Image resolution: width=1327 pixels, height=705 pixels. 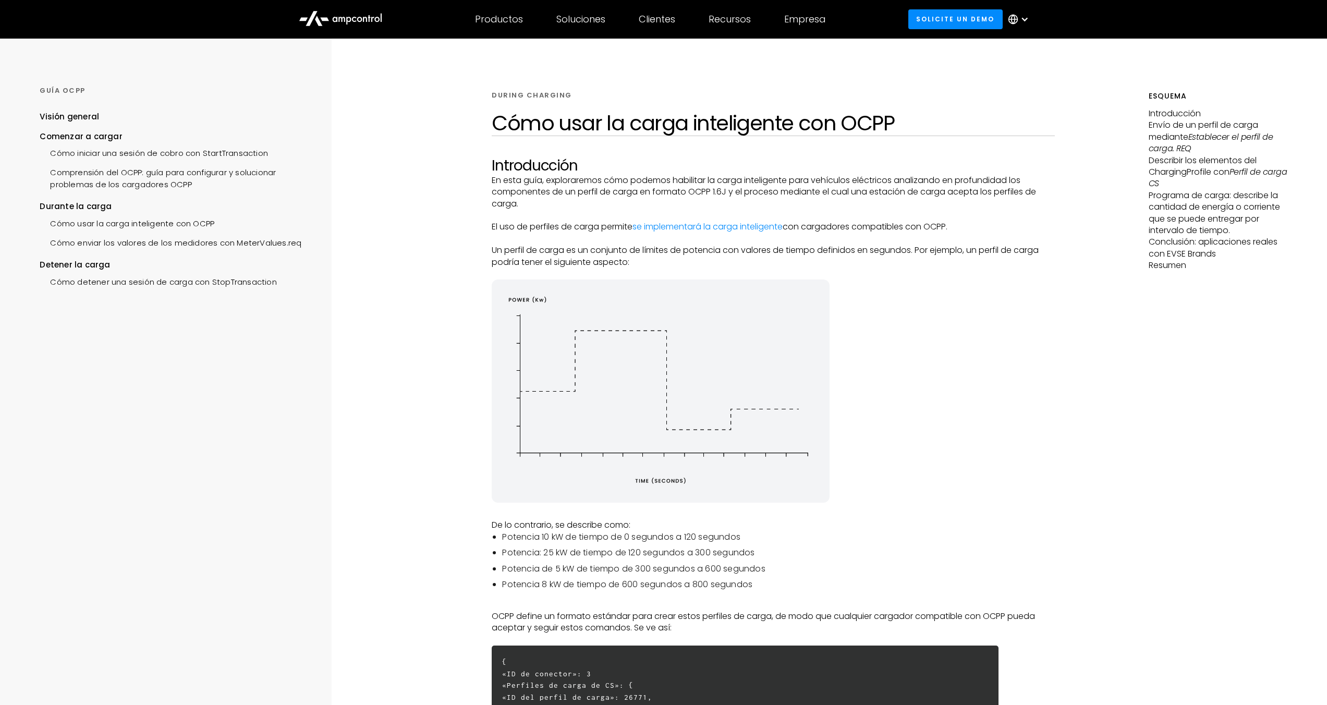 I want to click on div: Productos, so click(x=499, y=19).